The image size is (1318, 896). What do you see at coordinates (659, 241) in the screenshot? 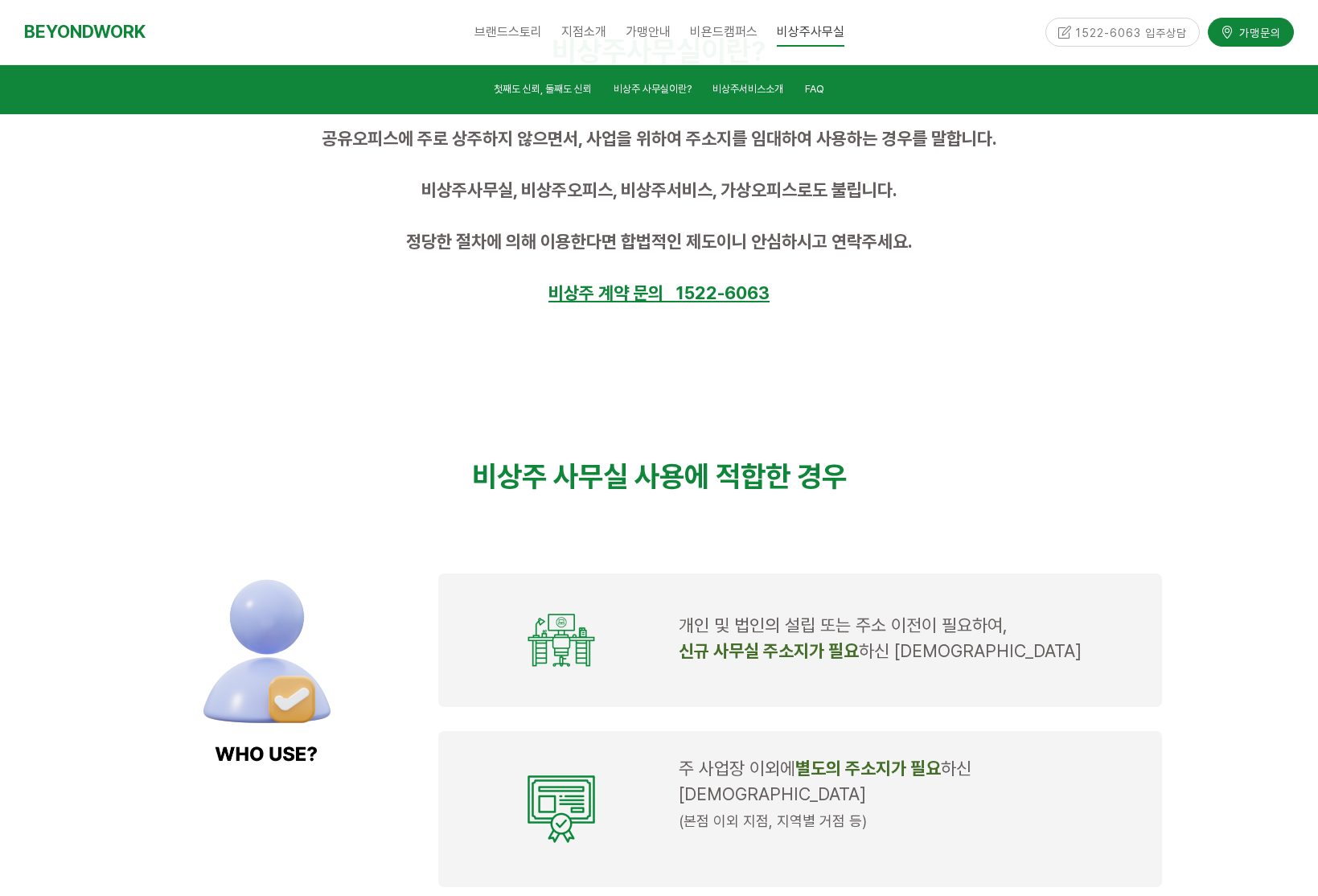
I see `span: 정당한 절차에 의해 이용한다면 합법적인 제도이니 안심하시고 연락주세요.` at bounding box center [659, 241].